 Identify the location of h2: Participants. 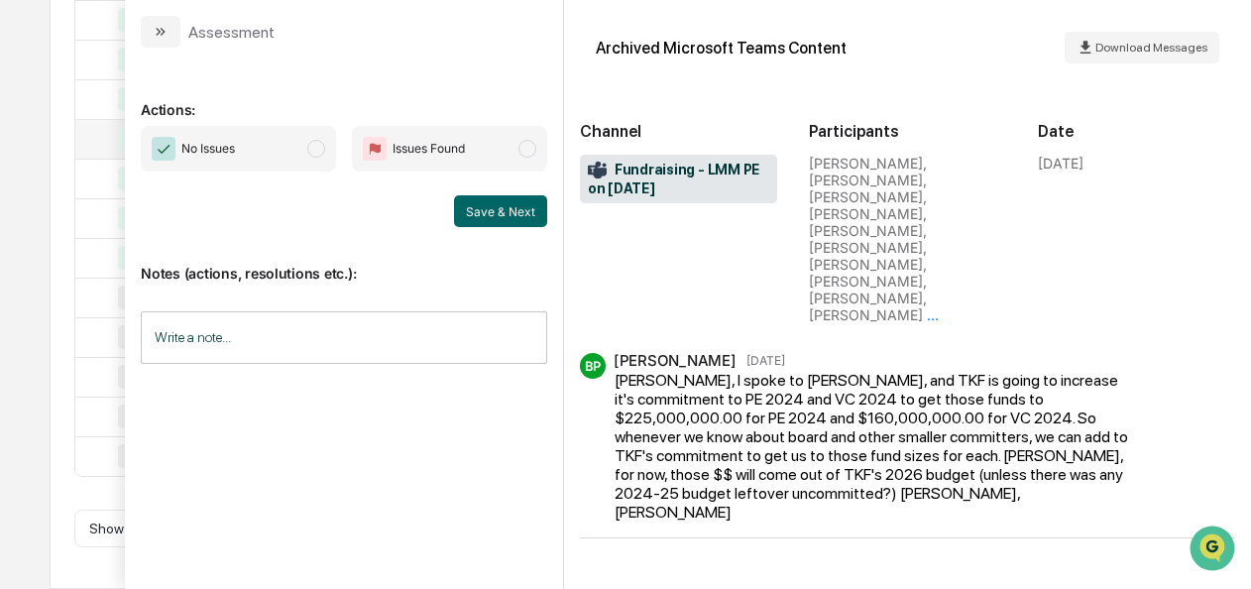
(907, 131).